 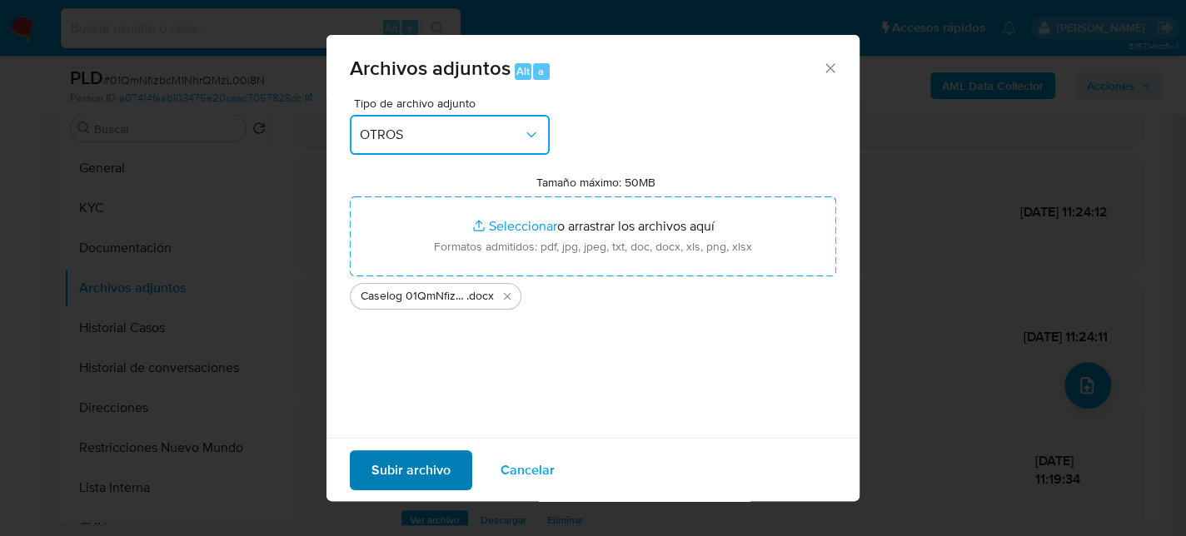 What do you see at coordinates (523, 71) in the screenshot?
I see `span: Alt` at bounding box center [523, 71].